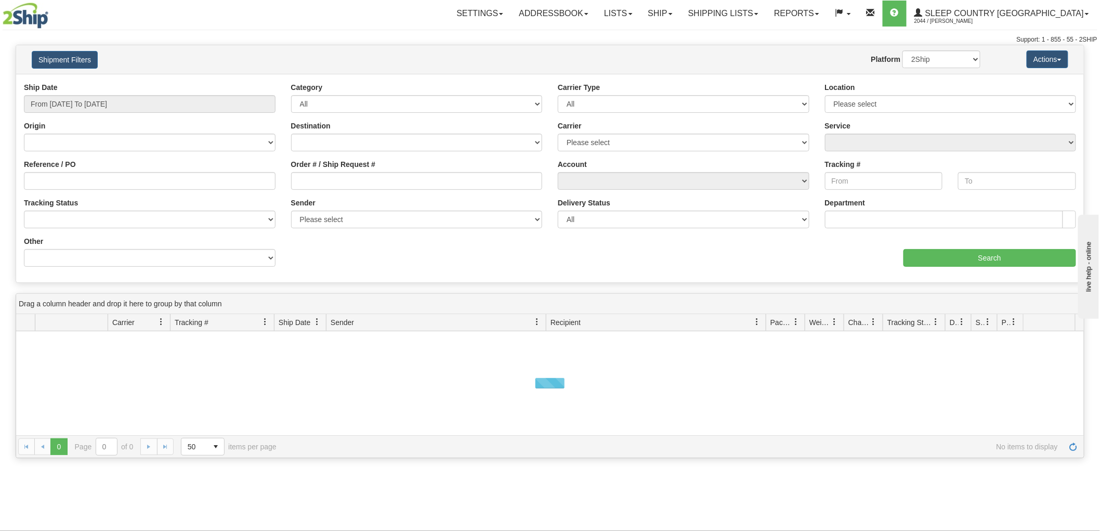 The height and width of the screenshot is (531, 1100). Describe the element at coordinates (34, 126) in the screenshot. I see `label: Origin` at that location.